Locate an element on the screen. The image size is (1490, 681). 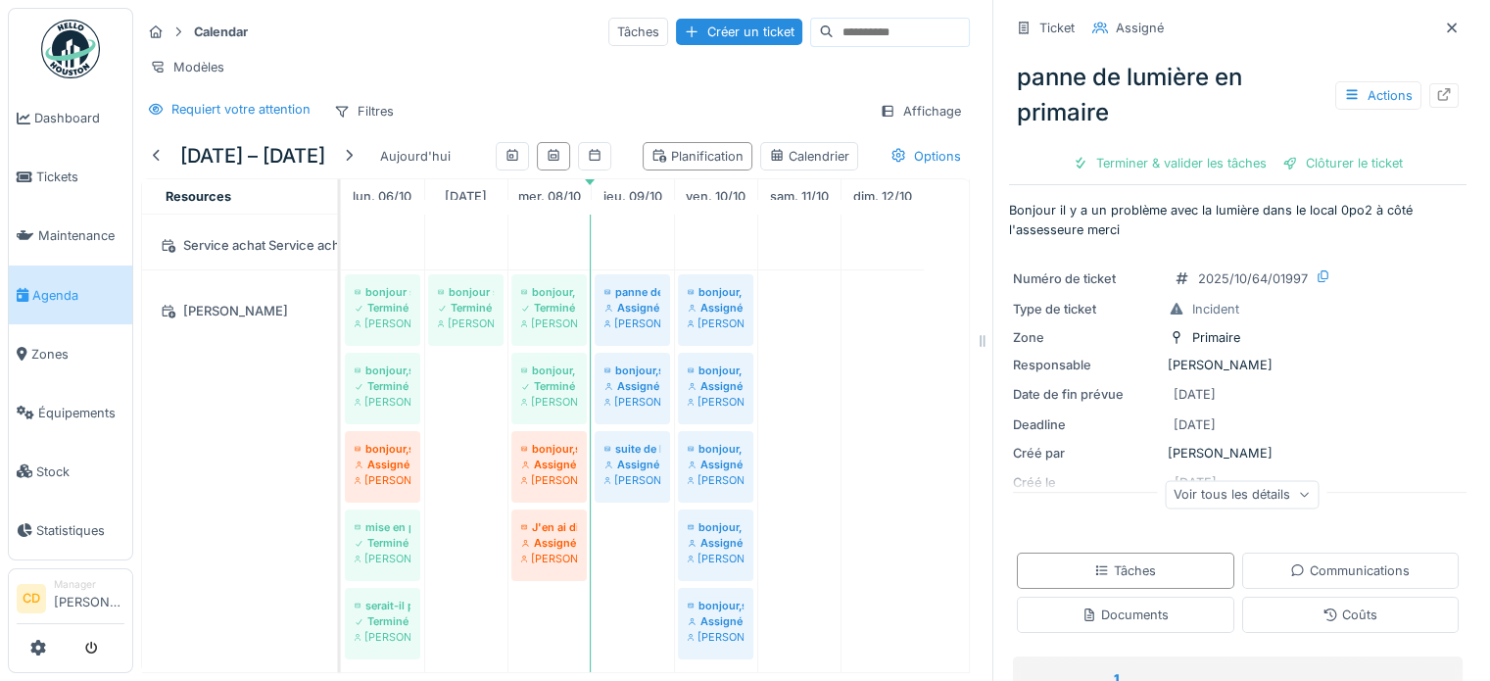
a: Tickets is located at coordinates (71, 177).